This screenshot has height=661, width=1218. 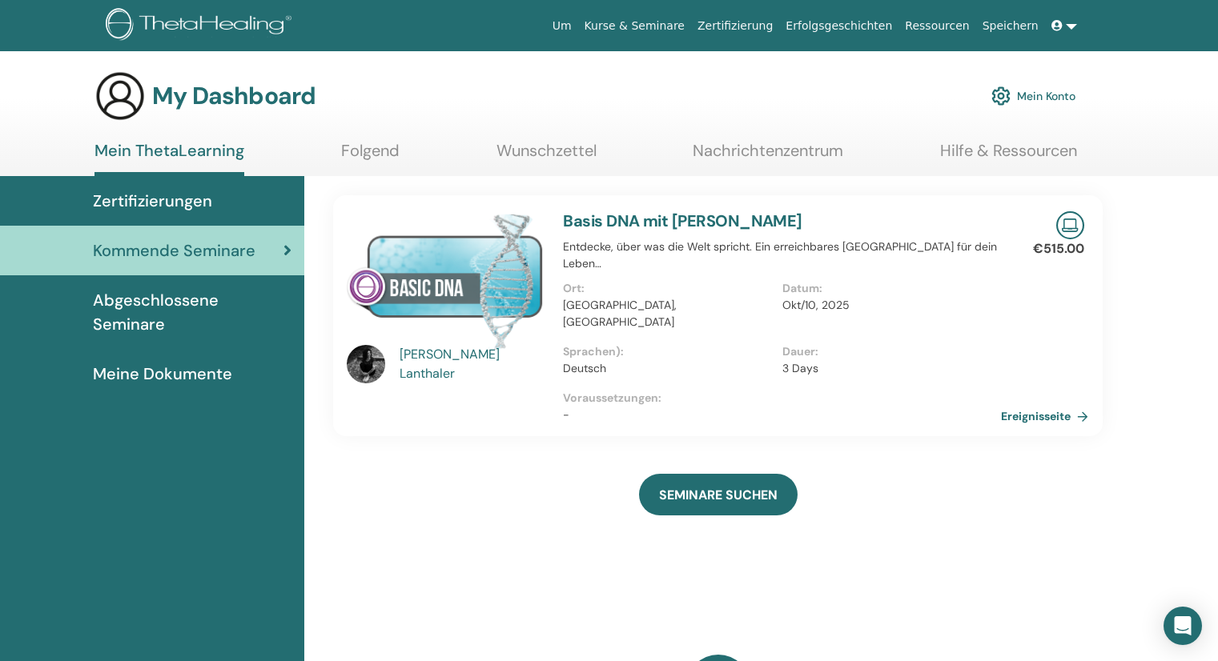 I want to click on img: generic-user-icon.jpg, so click(x=120, y=96).